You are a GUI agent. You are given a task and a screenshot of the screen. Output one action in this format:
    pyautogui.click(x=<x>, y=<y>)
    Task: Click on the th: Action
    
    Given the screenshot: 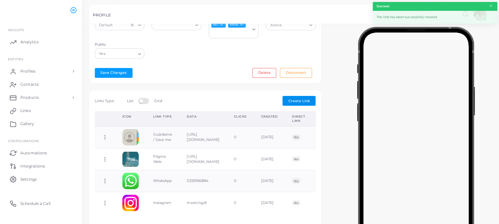 What is the action you would take?
    pyautogui.click(x=105, y=118)
    